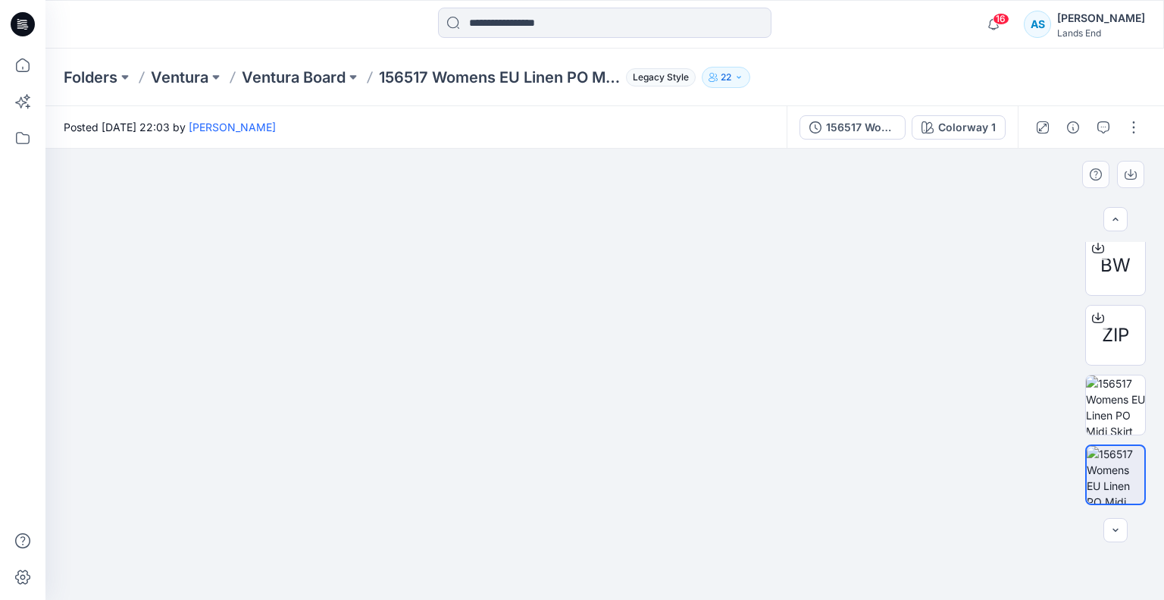  I want to click on button: Details, so click(1073, 127).